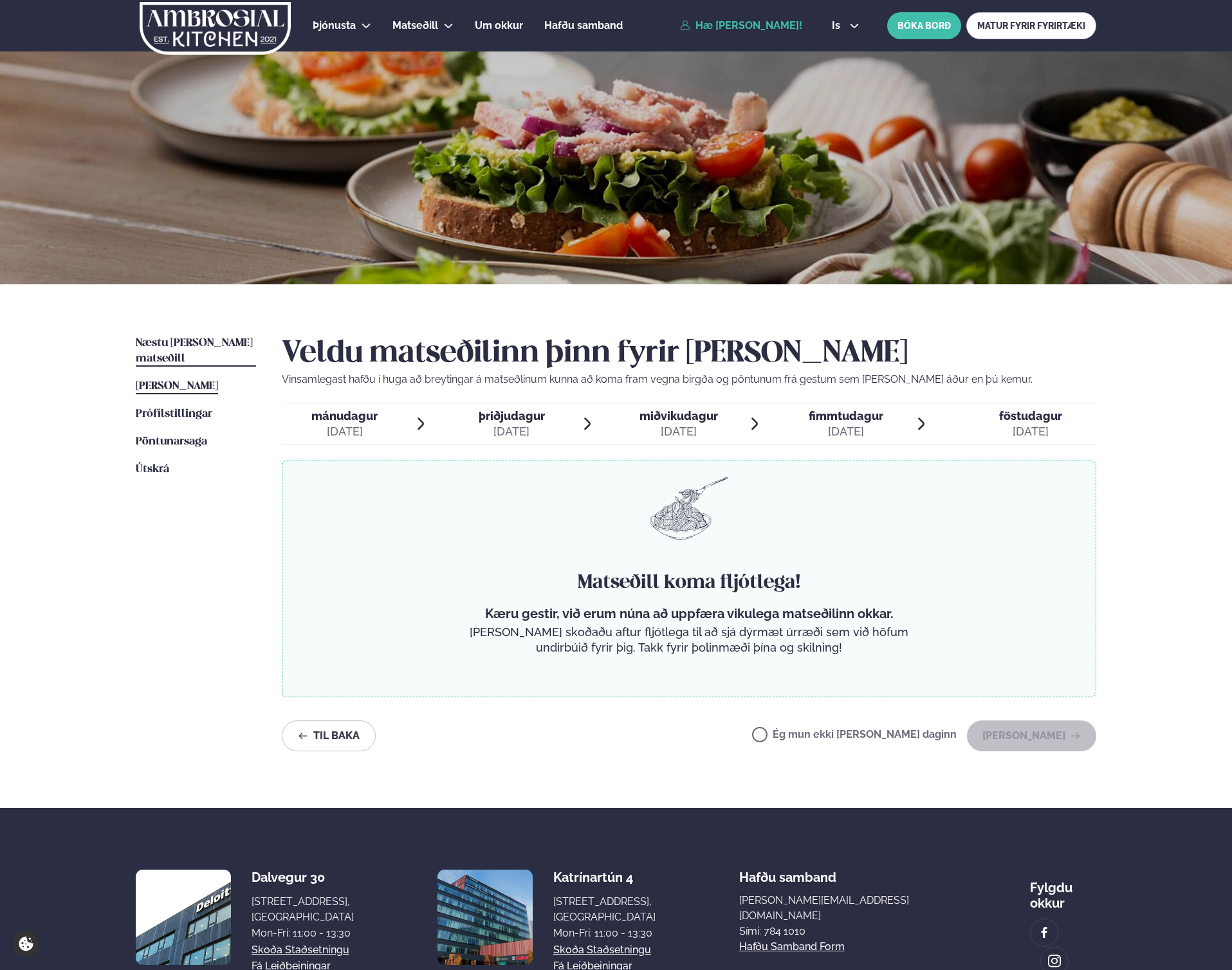 The height and width of the screenshot is (970, 1232). I want to click on div: Dalvegur 30, so click(302, 878).